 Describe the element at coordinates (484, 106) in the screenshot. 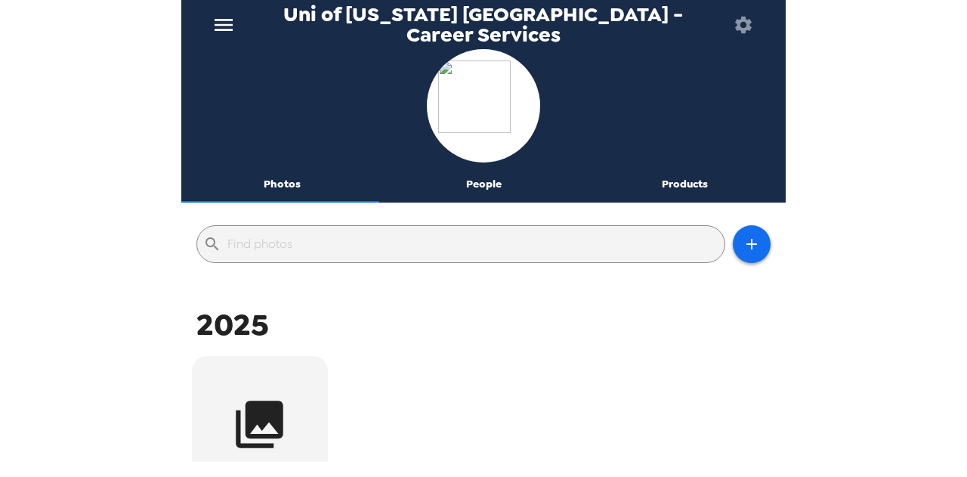

I see `img: org logo` at that location.